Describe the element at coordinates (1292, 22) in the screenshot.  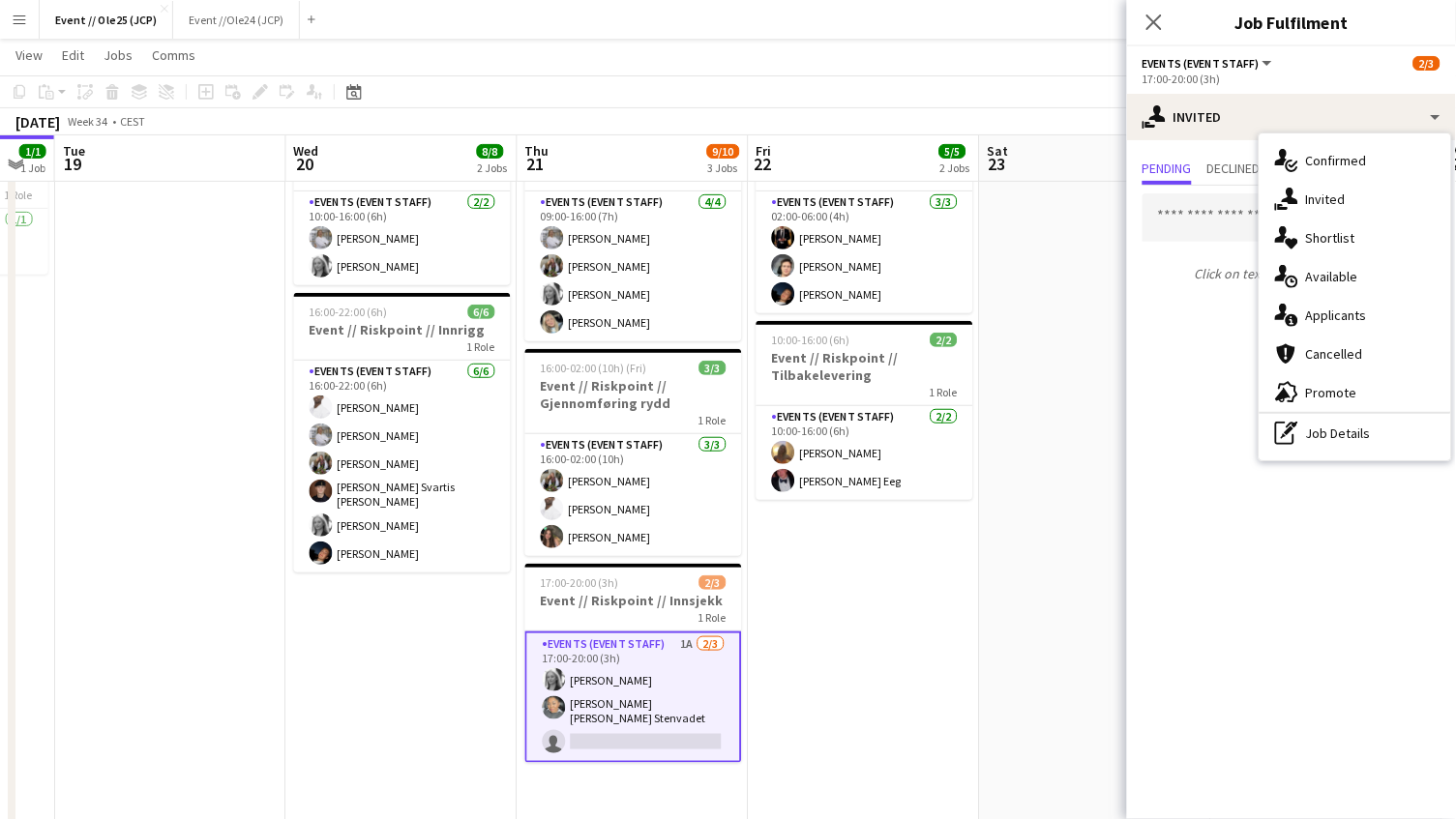
I see `h3: Job Fulfilment` at that location.